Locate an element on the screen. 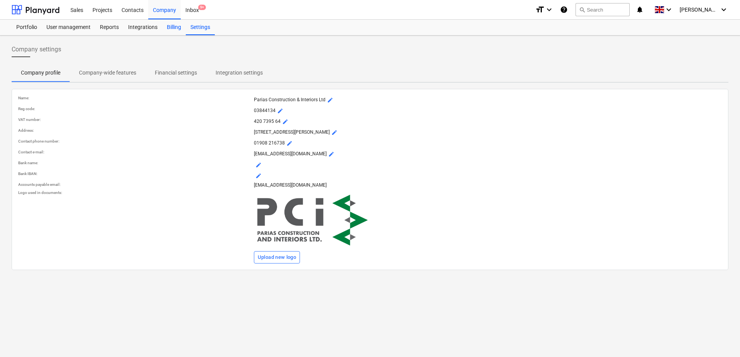 The height and width of the screenshot is (357, 740). p: Address : is located at coordinates (134, 130).